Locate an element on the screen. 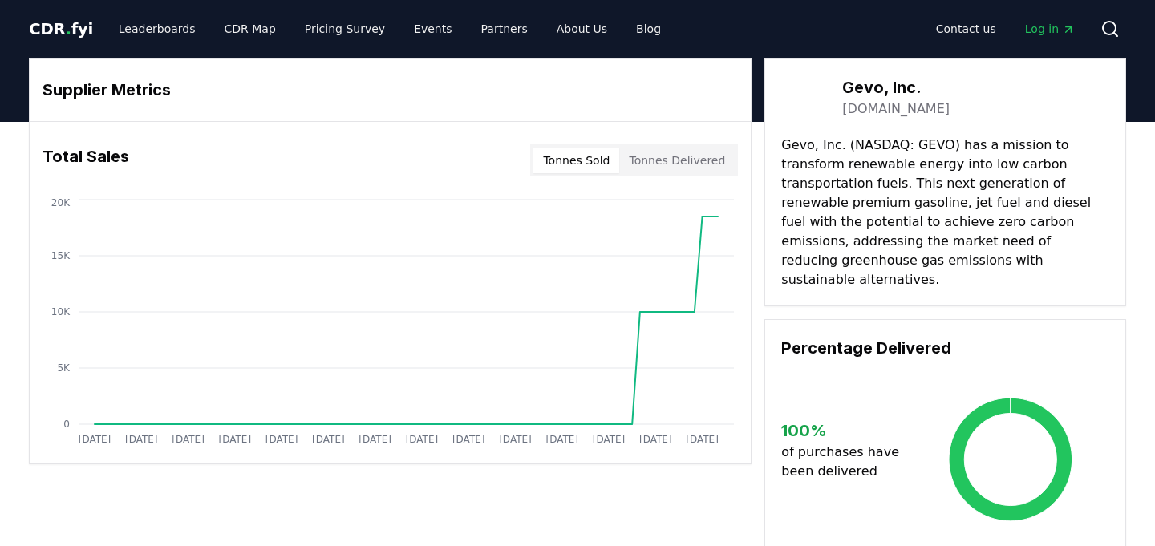 The width and height of the screenshot is (1155, 546). p: Gevo, Inc. (NASDAQ: GEVO) has a mission to transform renewable energy into low carbon transportat... is located at coordinates (945, 212).